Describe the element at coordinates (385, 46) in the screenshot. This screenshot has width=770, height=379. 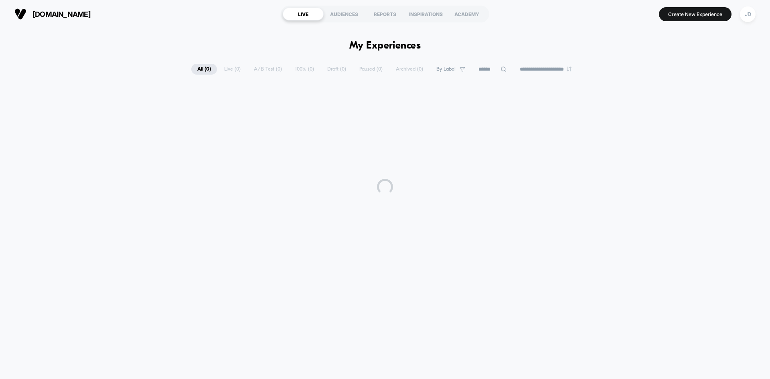
I see `h1: My Experiences` at that location.